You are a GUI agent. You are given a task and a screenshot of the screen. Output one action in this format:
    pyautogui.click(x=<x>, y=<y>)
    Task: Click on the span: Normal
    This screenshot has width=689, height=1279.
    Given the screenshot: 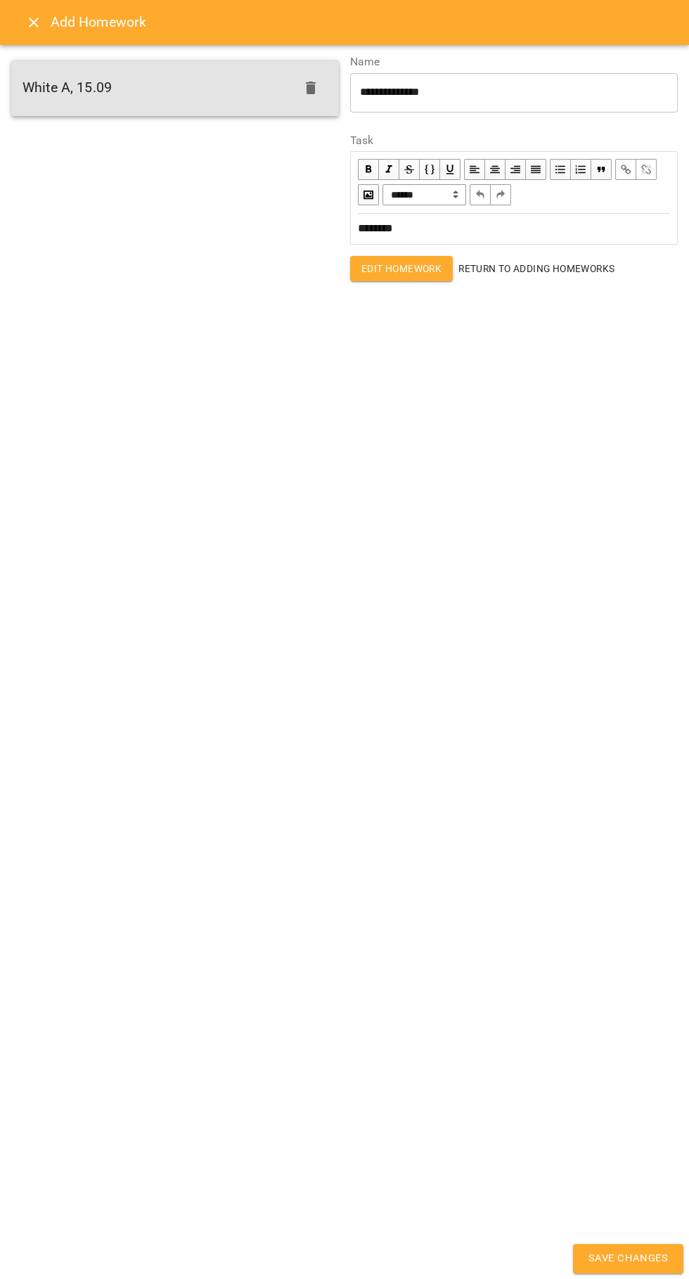 What is the action you would take?
    pyautogui.click(x=424, y=195)
    